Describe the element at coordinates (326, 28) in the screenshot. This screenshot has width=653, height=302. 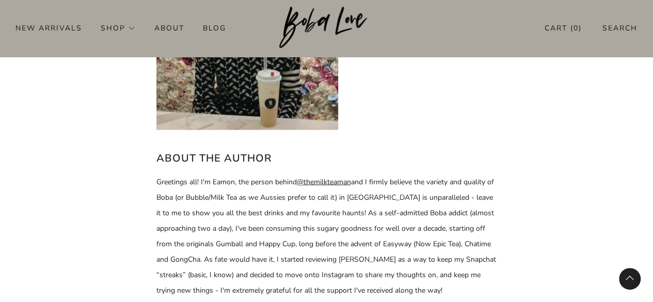
I see `img: Boba Love` at that location.